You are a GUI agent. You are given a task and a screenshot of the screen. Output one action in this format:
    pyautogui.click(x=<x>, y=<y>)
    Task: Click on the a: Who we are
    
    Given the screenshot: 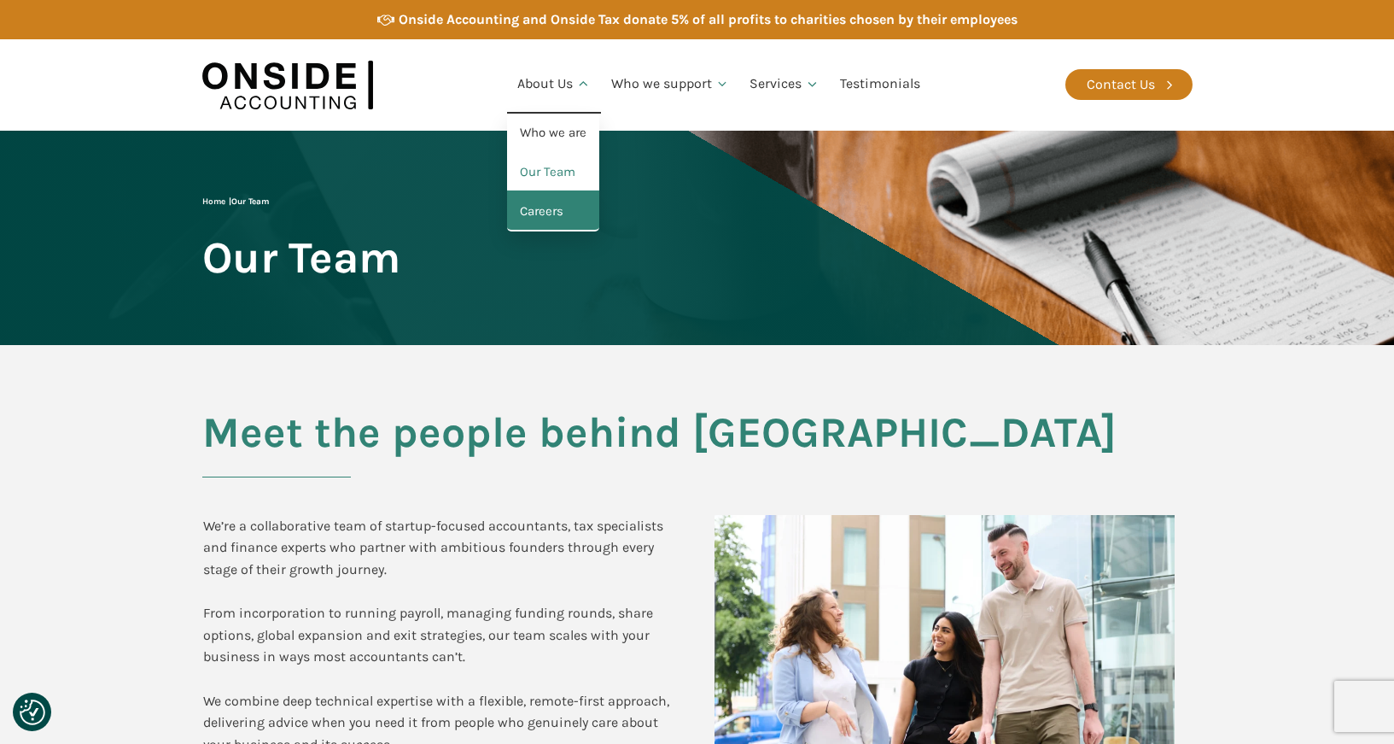 What is the action you would take?
    pyautogui.click(x=553, y=133)
    